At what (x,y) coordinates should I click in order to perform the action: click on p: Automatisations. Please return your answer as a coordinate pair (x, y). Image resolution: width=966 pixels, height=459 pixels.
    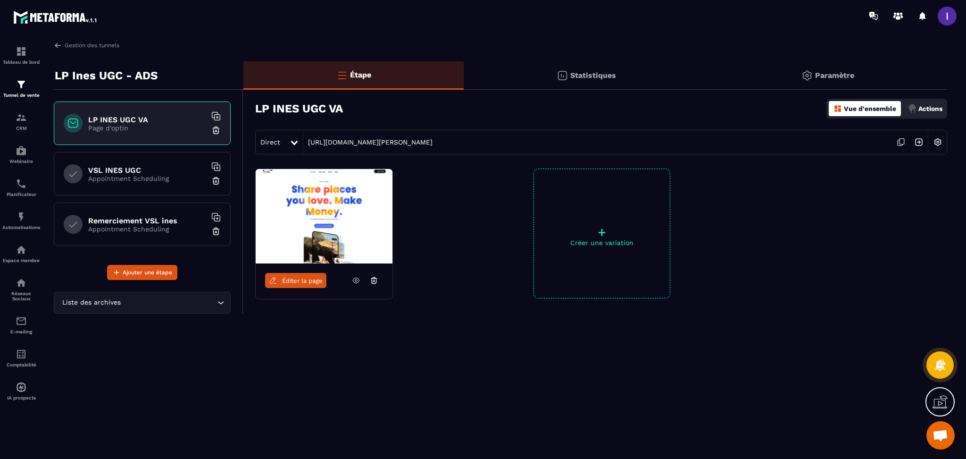
    Looking at the image, I should click on (21, 227).